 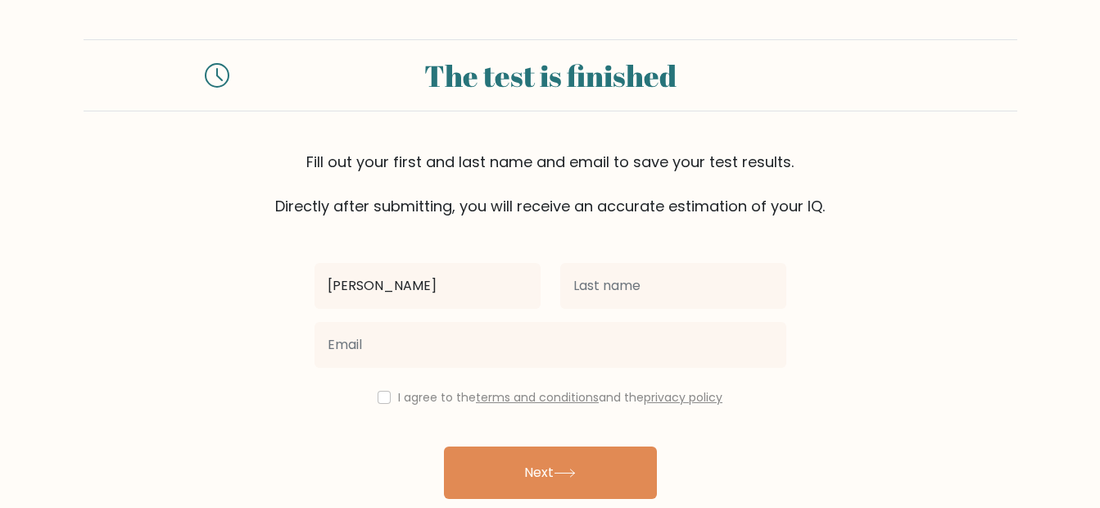 What do you see at coordinates (428, 286) in the screenshot?
I see `input: First name` at bounding box center [428, 286].